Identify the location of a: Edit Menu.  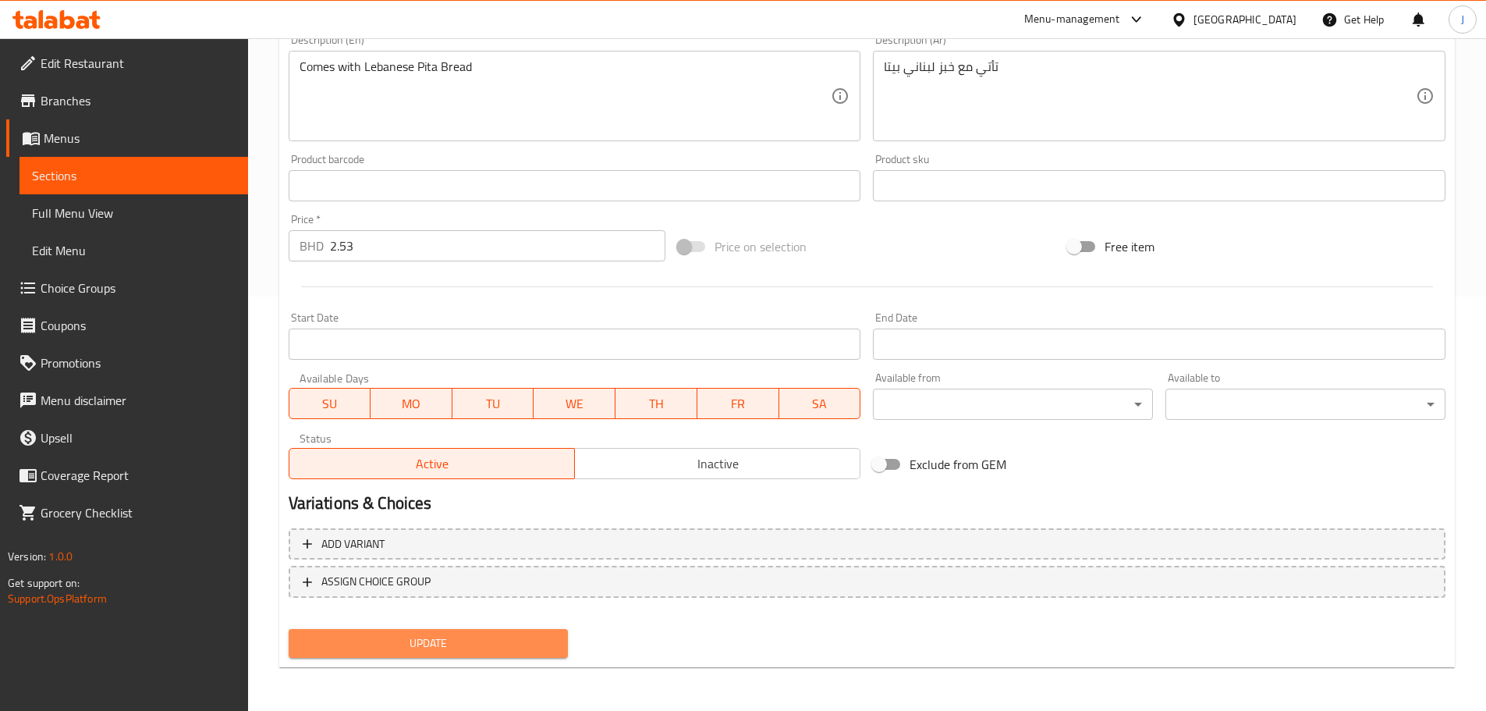
(133, 250).